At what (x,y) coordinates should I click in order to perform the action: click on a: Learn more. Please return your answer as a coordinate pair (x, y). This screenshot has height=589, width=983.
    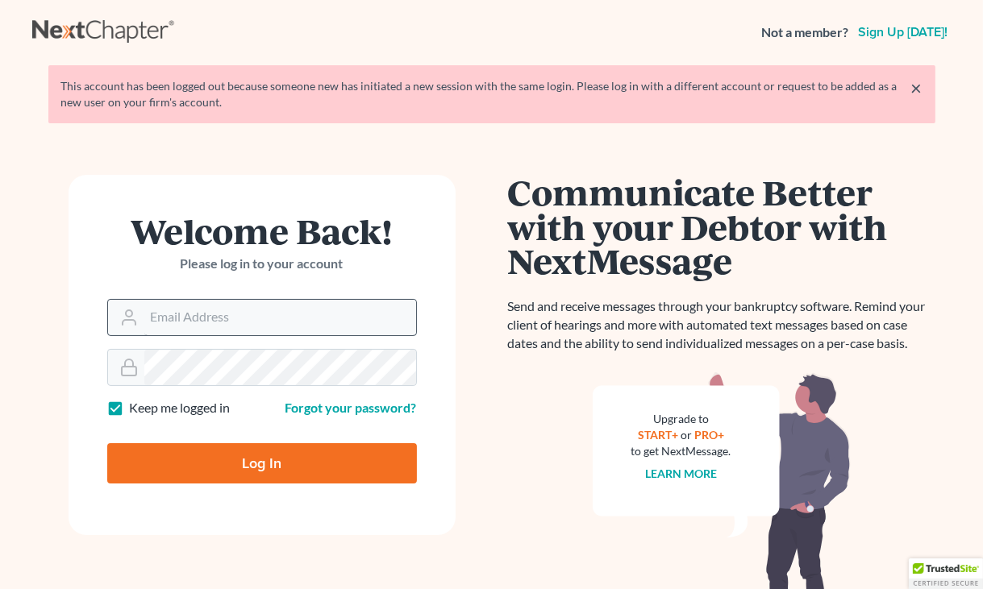
    Looking at the image, I should click on (680, 473).